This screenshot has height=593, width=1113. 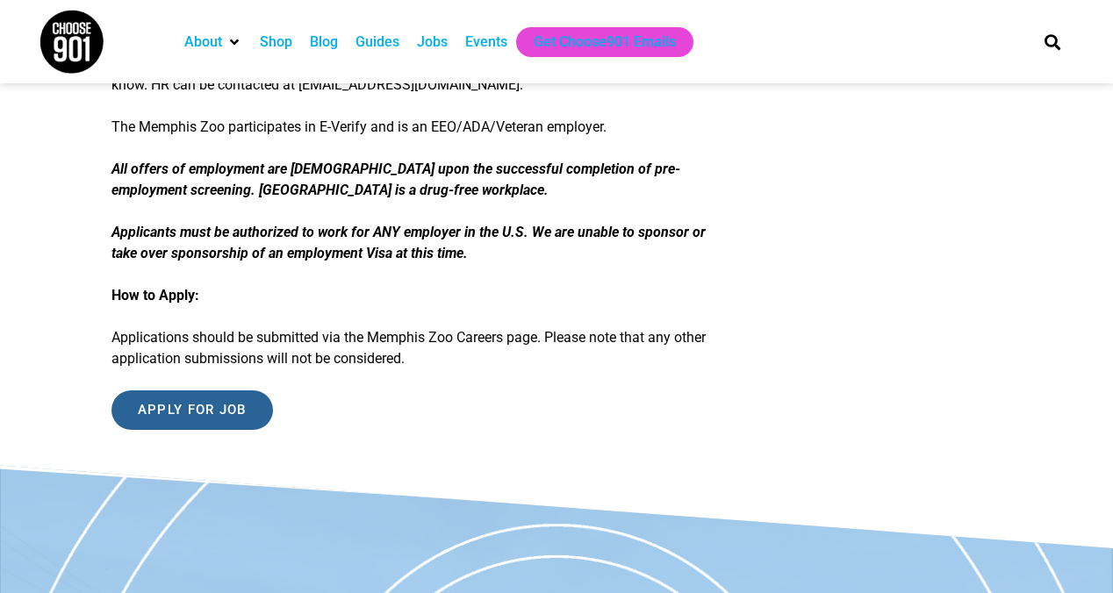 I want to click on p: The Memphis Zoo participates in E-Verify and is an EEO/ADA/Veteran employer., so click(x=412, y=127).